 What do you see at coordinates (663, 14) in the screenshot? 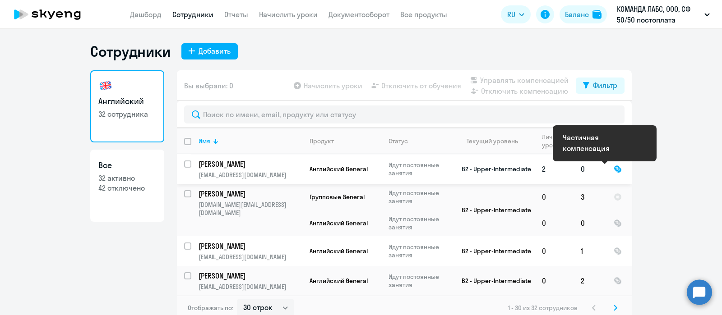
I see `button: КОМАНДА ЛАБС, ООО, СФ 50/50 постоплата` at bounding box center [663, 14].